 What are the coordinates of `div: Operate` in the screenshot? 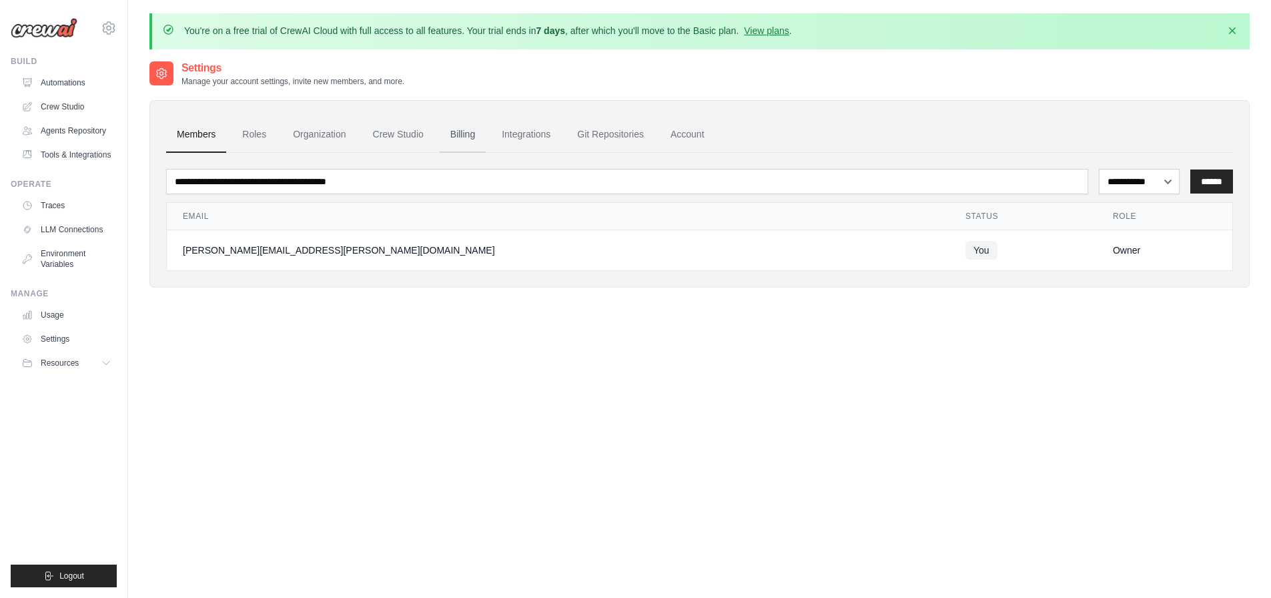 It's located at (63, 184).